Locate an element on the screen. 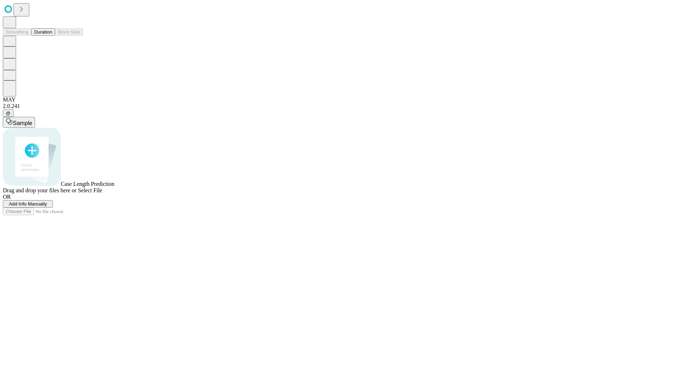 The height and width of the screenshot is (386, 686). button: Duration is located at coordinates (43, 32).